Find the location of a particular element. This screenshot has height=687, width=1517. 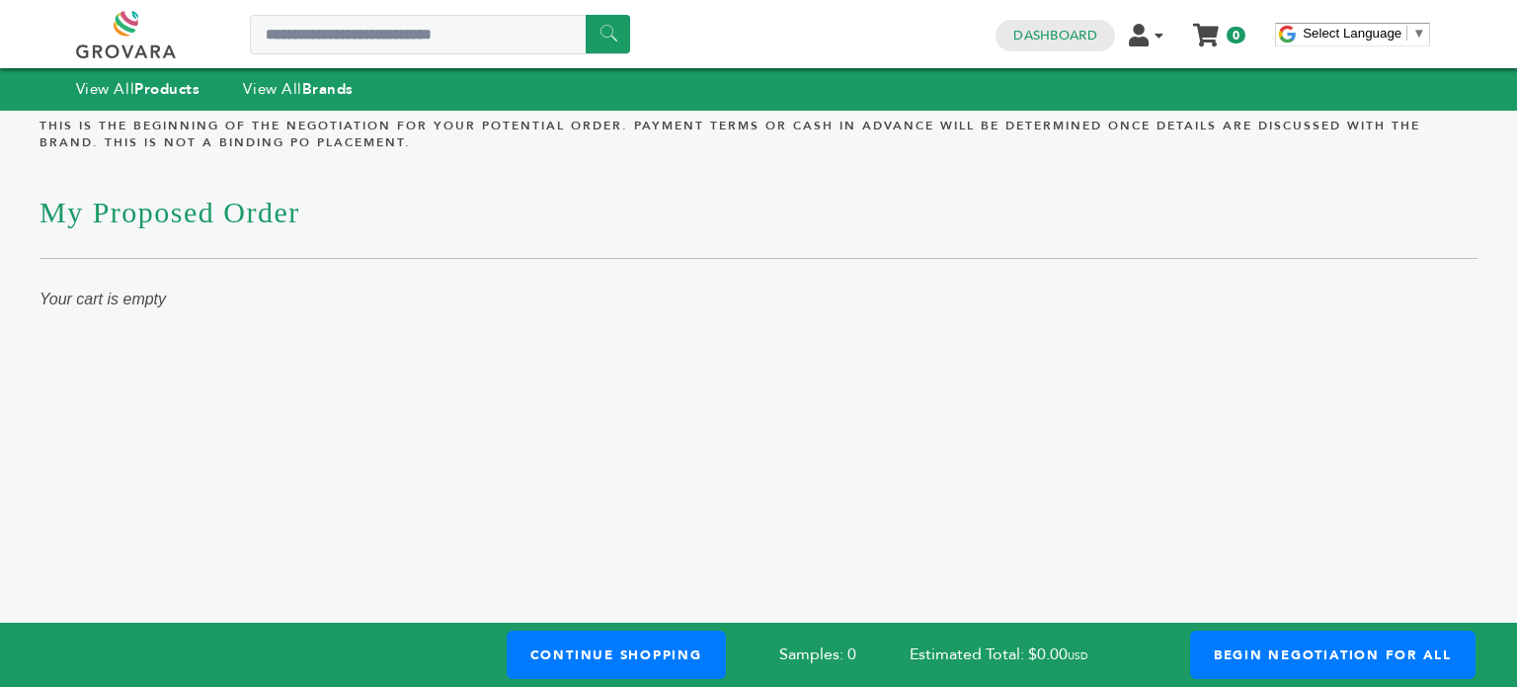

strong: Products is located at coordinates (167, 89).